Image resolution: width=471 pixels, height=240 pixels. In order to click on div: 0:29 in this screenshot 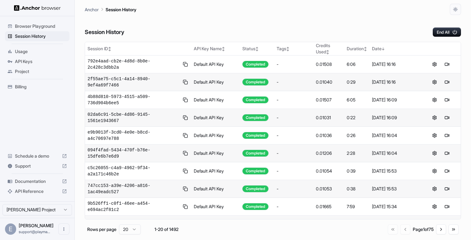, I will do `click(357, 82)`.